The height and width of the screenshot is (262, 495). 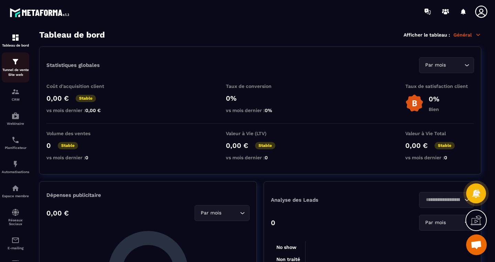 What do you see at coordinates (15, 171) in the screenshot?
I see `p: Automatisations` at bounding box center [15, 171].